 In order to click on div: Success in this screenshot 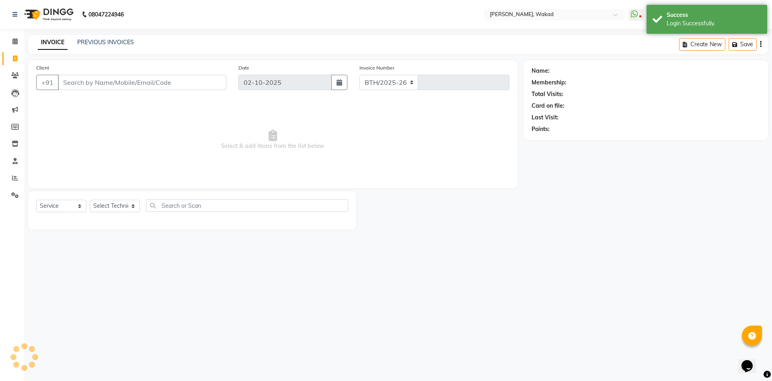, I will do `click(713, 15)`.